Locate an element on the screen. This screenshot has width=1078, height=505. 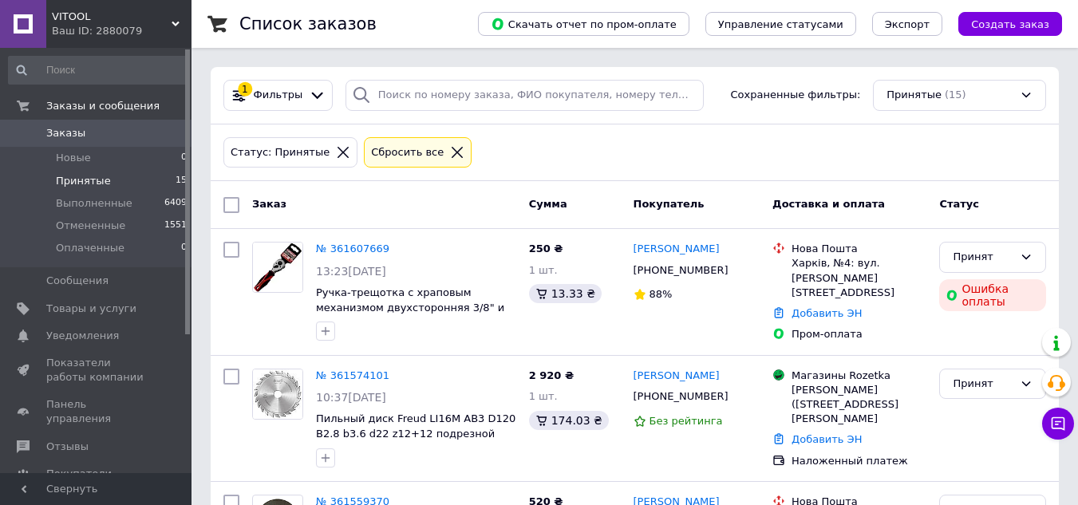
a: Ручка-трещотка с храповым механизмом двухсторонняя 3/8" и 1/4" 72 зуба с подвеской Haisser is located at coordinates (410, 307).